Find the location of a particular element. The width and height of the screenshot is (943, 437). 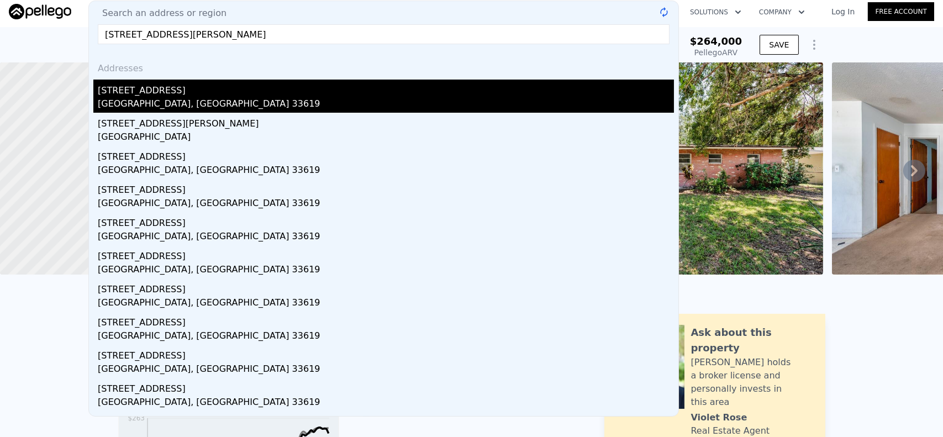

a: Log In is located at coordinates (843, 12).